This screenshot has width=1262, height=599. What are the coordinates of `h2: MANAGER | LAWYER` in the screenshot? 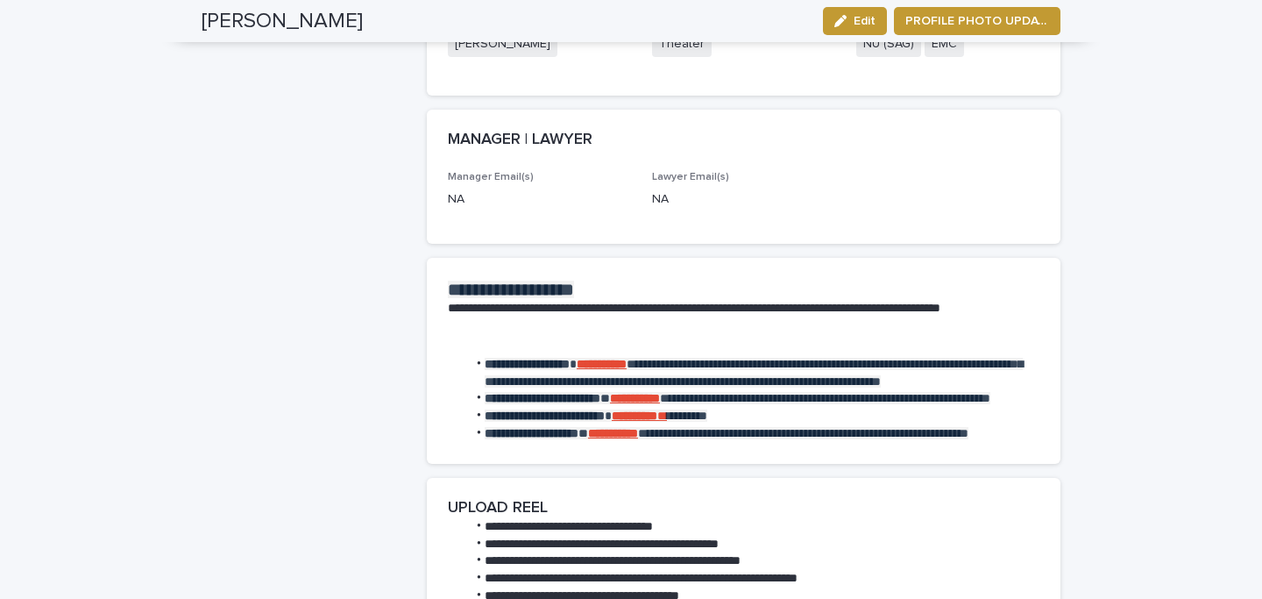 It's located at (520, 140).